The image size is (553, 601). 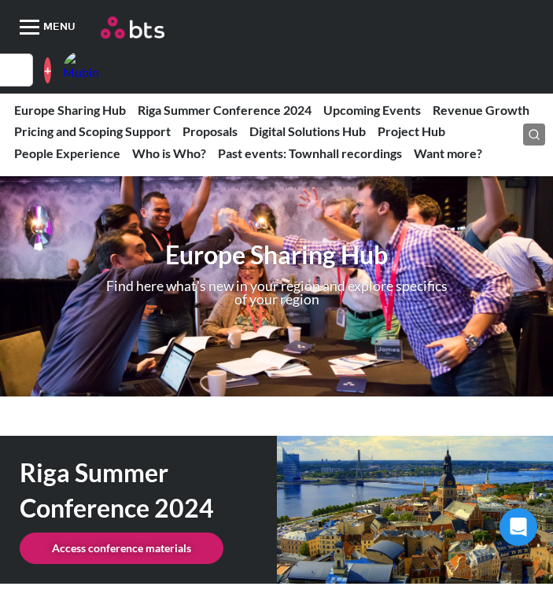 I want to click on span: MENU, so click(x=62, y=28).